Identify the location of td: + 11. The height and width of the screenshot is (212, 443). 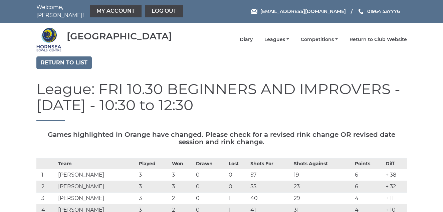
(395, 198).